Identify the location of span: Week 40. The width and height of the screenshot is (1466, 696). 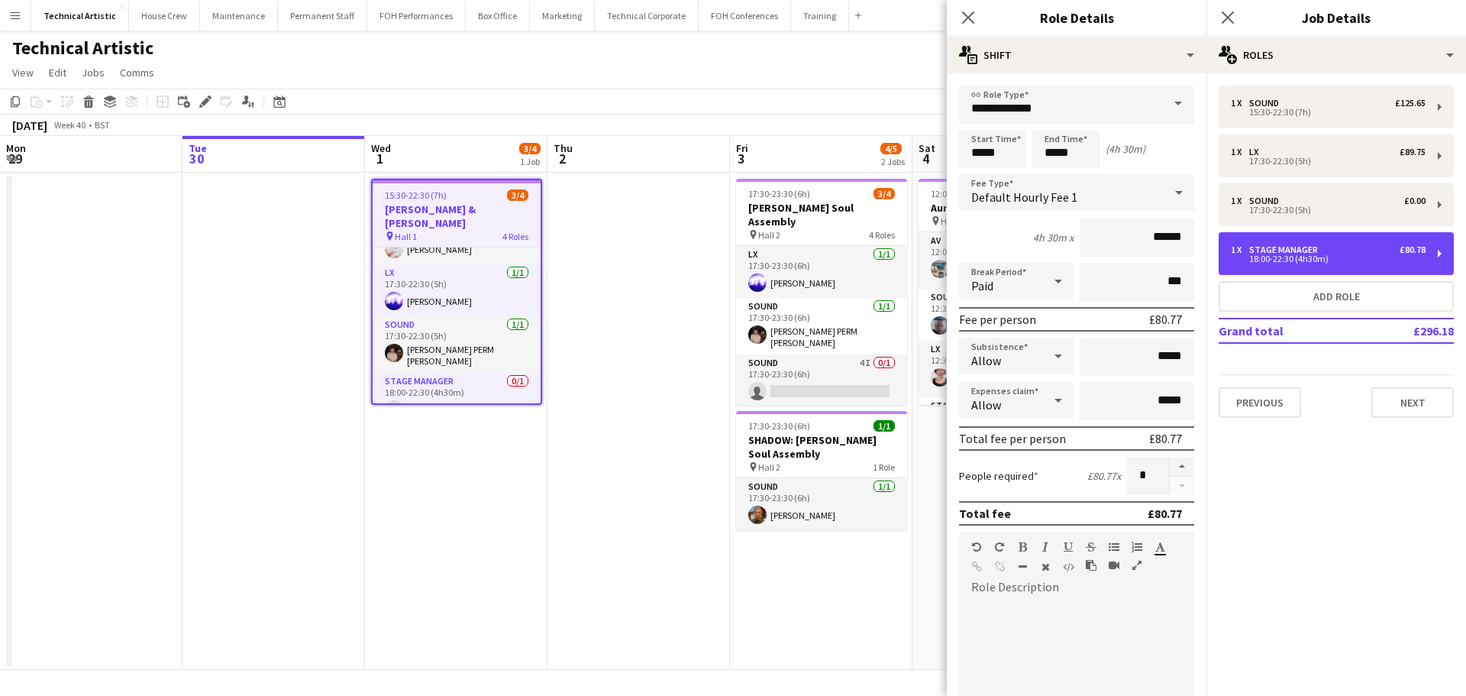
(69, 124).